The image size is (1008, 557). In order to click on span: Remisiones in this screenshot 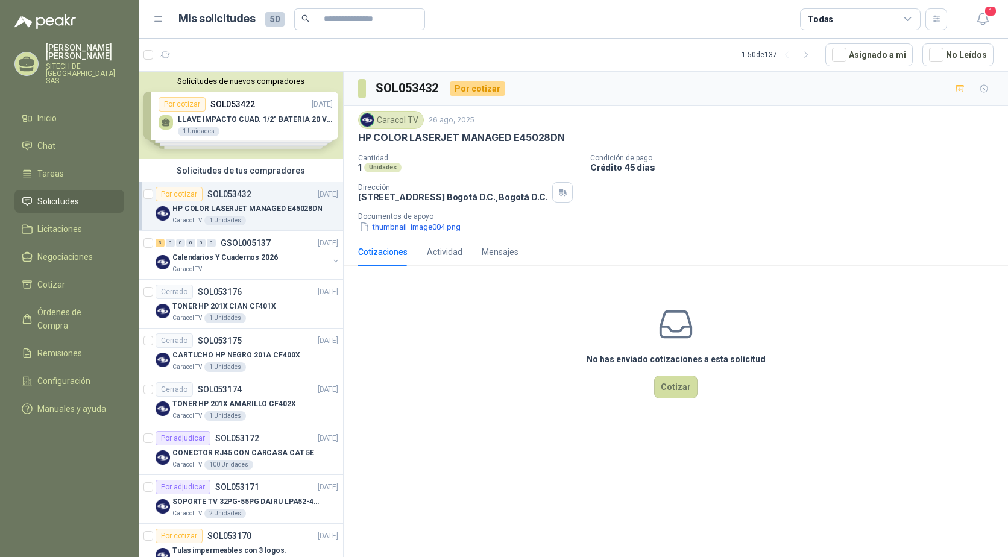, I will do `click(60, 353)`.